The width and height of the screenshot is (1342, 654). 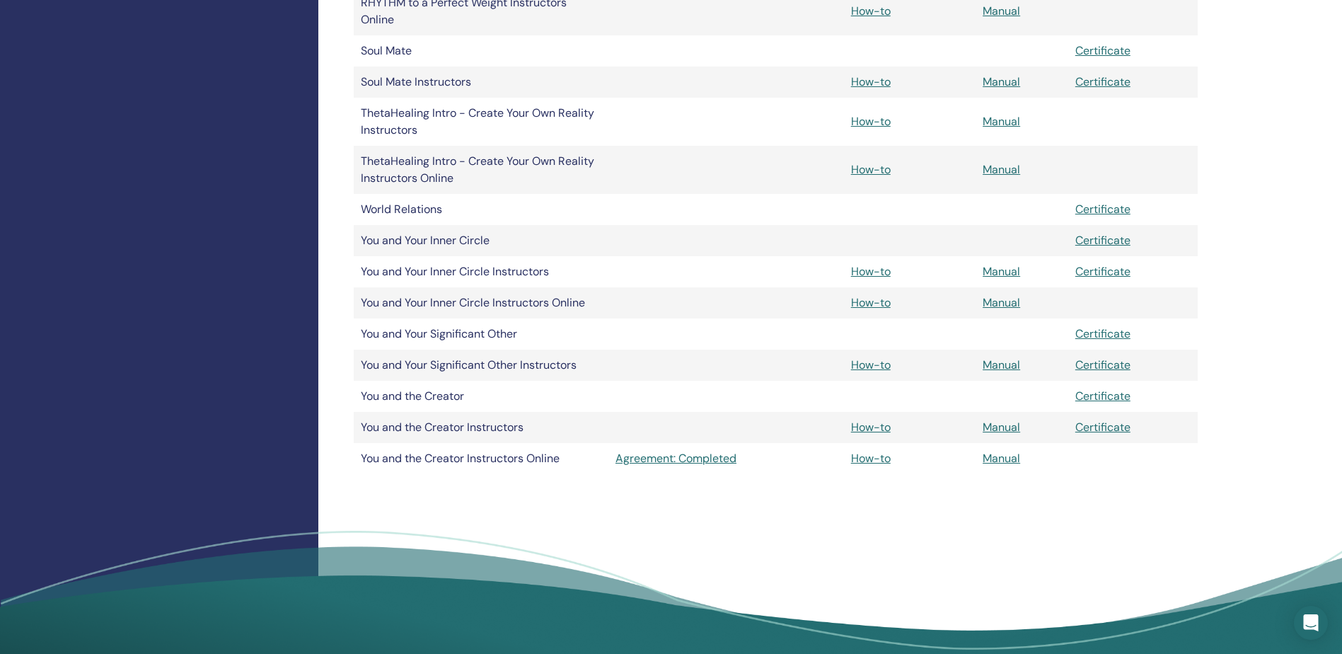 I want to click on td: Soul Mate Instructors, so click(x=481, y=82).